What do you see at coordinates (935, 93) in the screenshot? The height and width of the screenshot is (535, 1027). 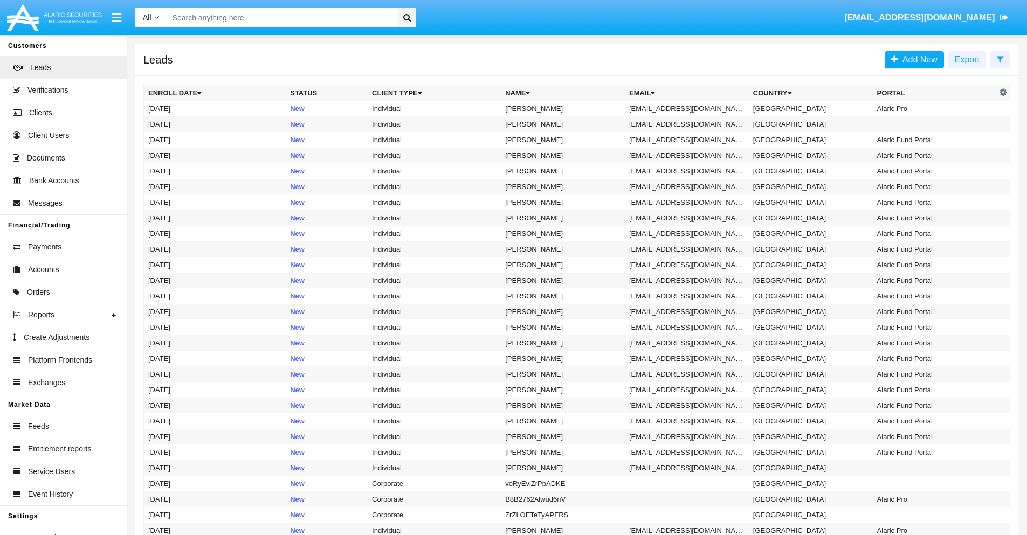 I see `th: Portal` at bounding box center [935, 93].